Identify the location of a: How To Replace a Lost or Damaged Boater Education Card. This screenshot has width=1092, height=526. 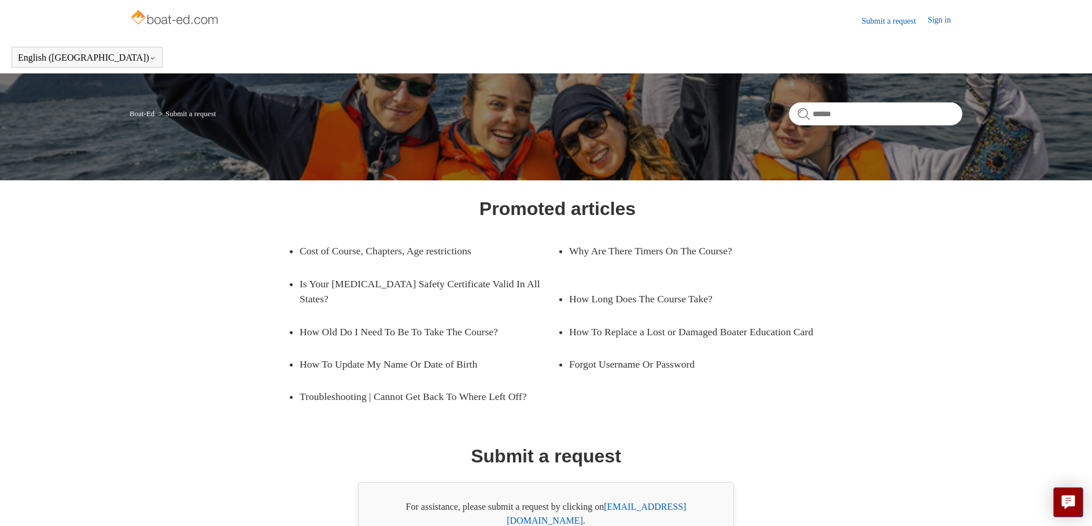
(698, 332).